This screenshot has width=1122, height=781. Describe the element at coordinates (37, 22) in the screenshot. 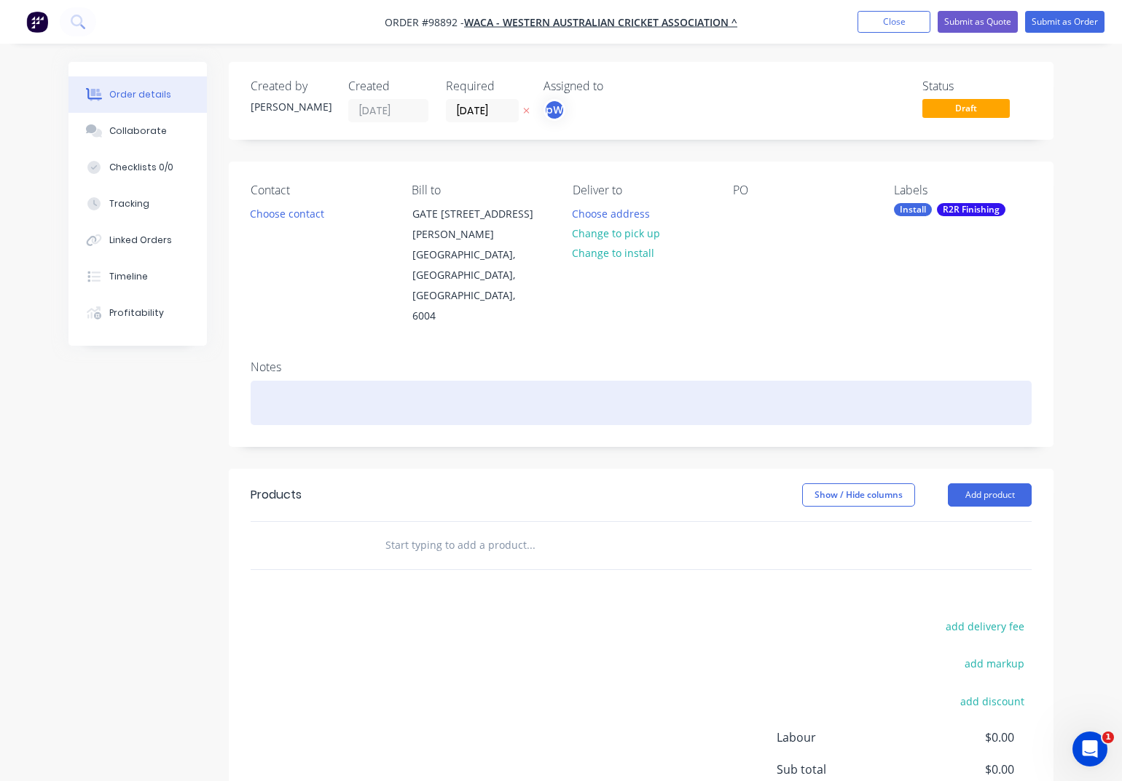

I see `img: Factory` at that location.